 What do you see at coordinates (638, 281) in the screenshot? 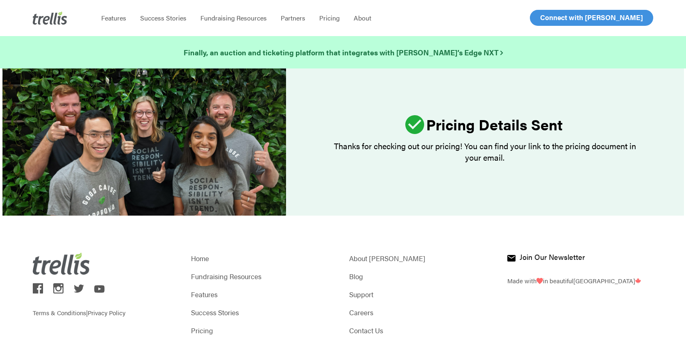
I see `img: Trellis - Canada` at bounding box center [638, 281].